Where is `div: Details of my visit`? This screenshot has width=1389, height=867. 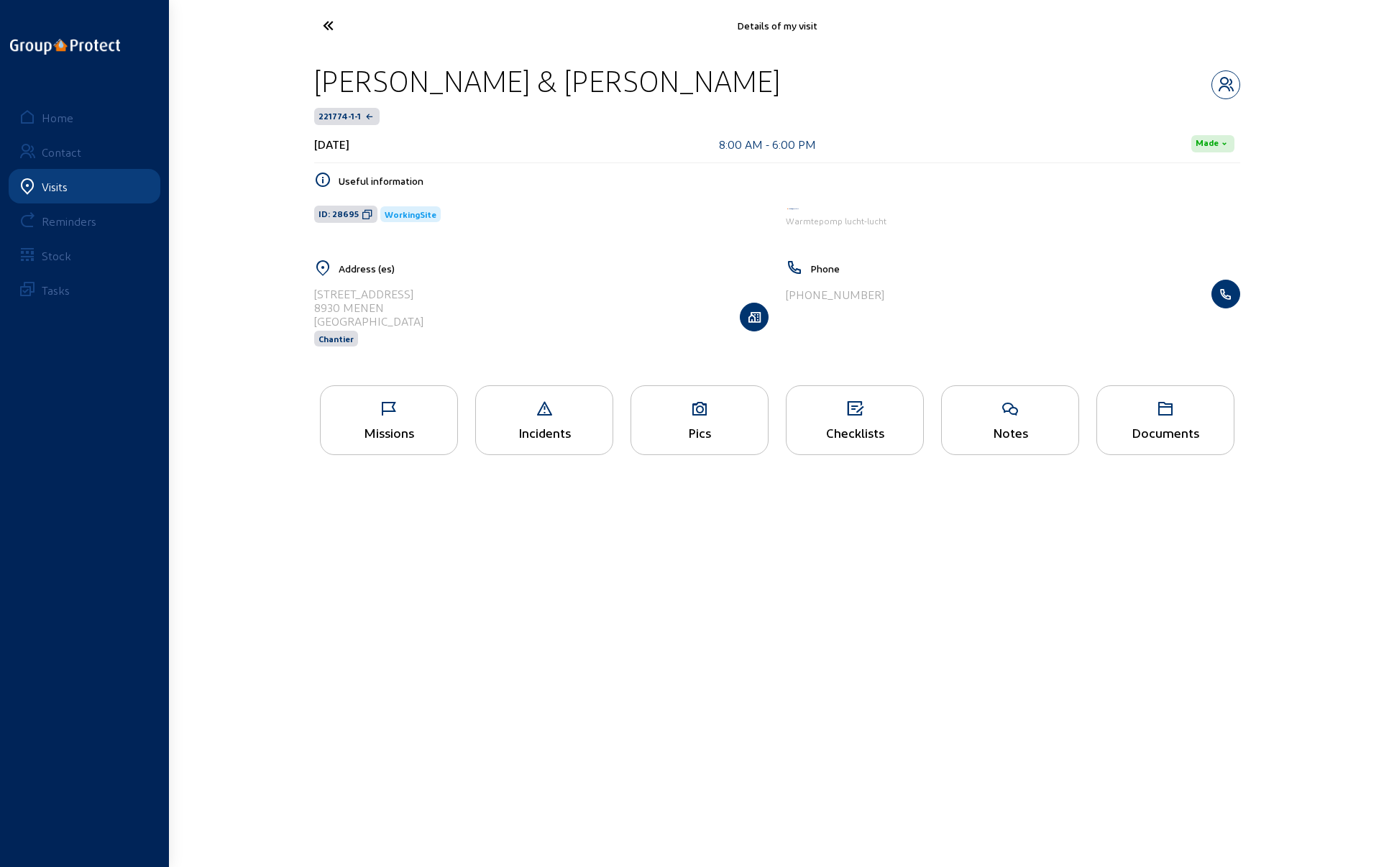 div: Details of my visit is located at coordinates (777, 25).